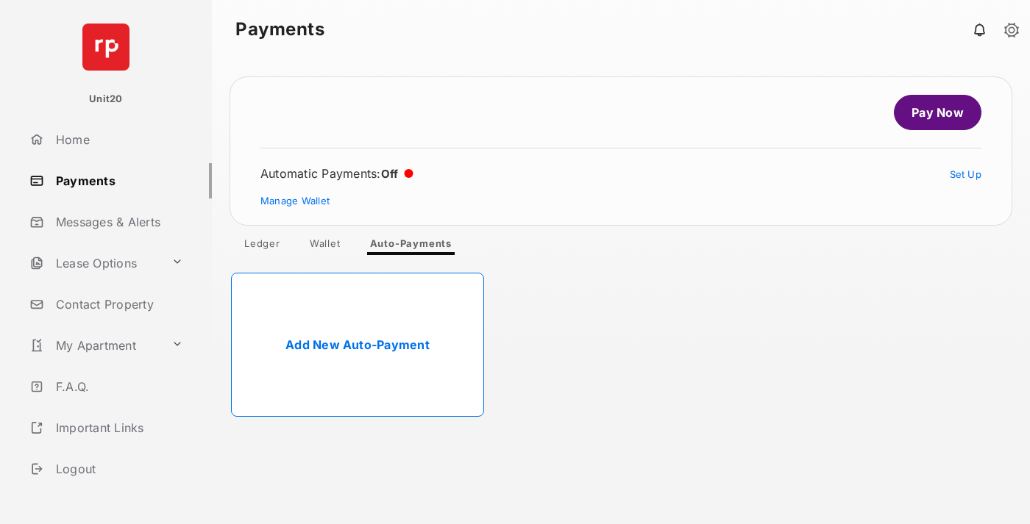 The width and height of the screenshot is (1030, 524). What do you see at coordinates (106, 428) in the screenshot?
I see `a: Important Links` at bounding box center [106, 428].